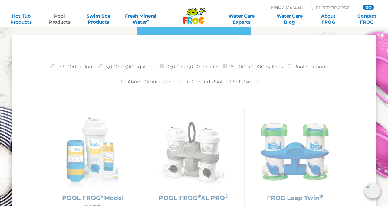  Describe the element at coordinates (193, 152) in the screenshot. I see `img: XL-PRO-v2-300x300.jpg` at that location.